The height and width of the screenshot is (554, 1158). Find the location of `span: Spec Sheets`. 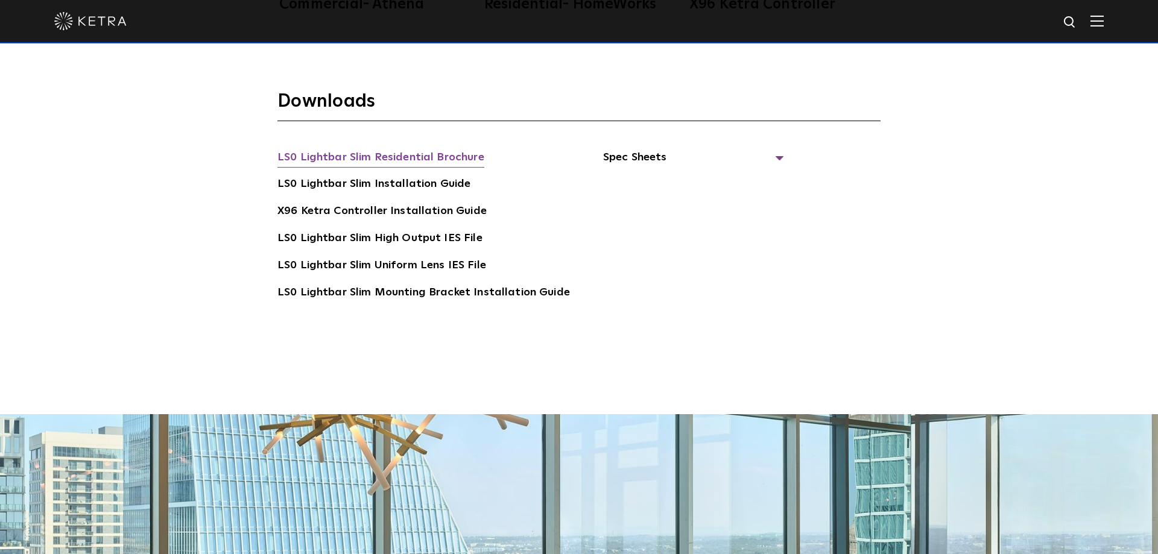

span: Spec Sheets is located at coordinates (694, 162).